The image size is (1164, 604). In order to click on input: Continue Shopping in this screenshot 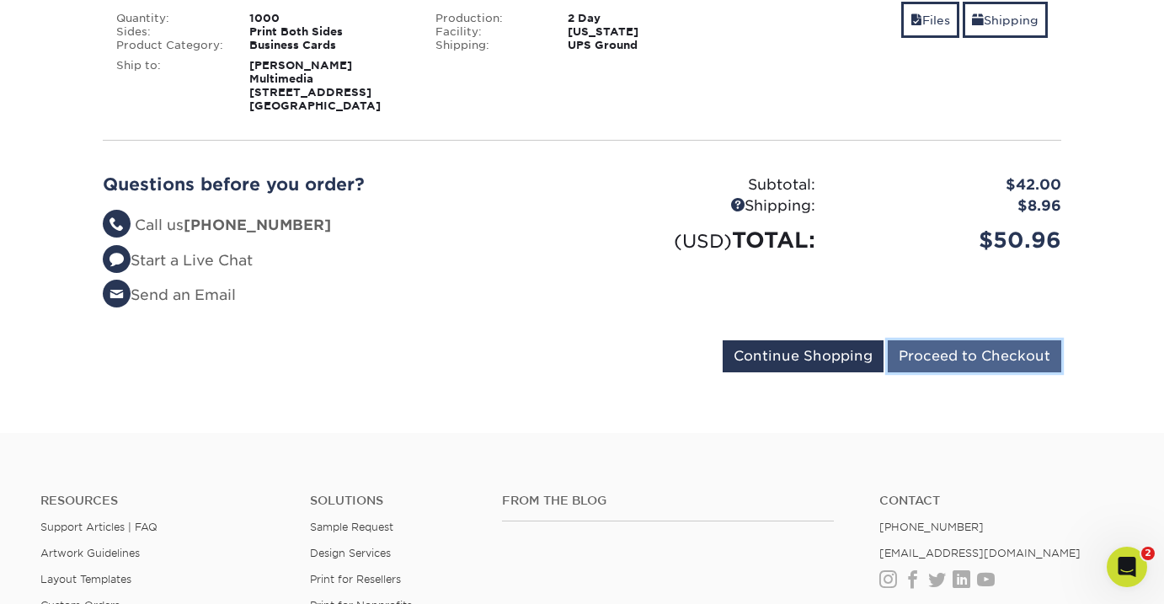, I will do `click(803, 356)`.